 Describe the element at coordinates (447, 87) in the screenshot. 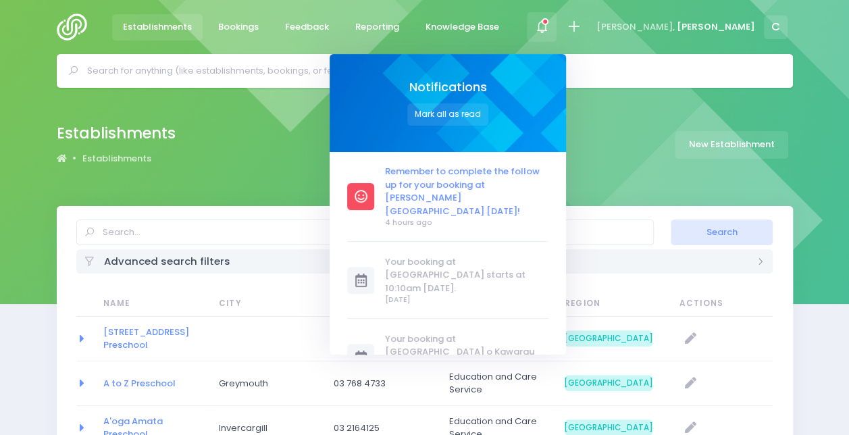

I see `span: Notifications` at that location.